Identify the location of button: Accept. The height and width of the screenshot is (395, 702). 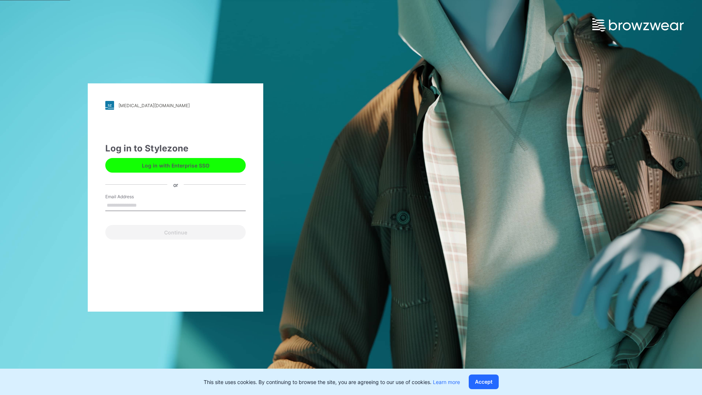
(484, 382).